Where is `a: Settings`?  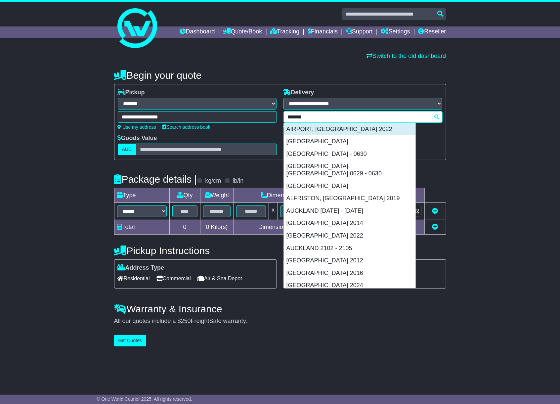
a: Settings is located at coordinates (395, 32).